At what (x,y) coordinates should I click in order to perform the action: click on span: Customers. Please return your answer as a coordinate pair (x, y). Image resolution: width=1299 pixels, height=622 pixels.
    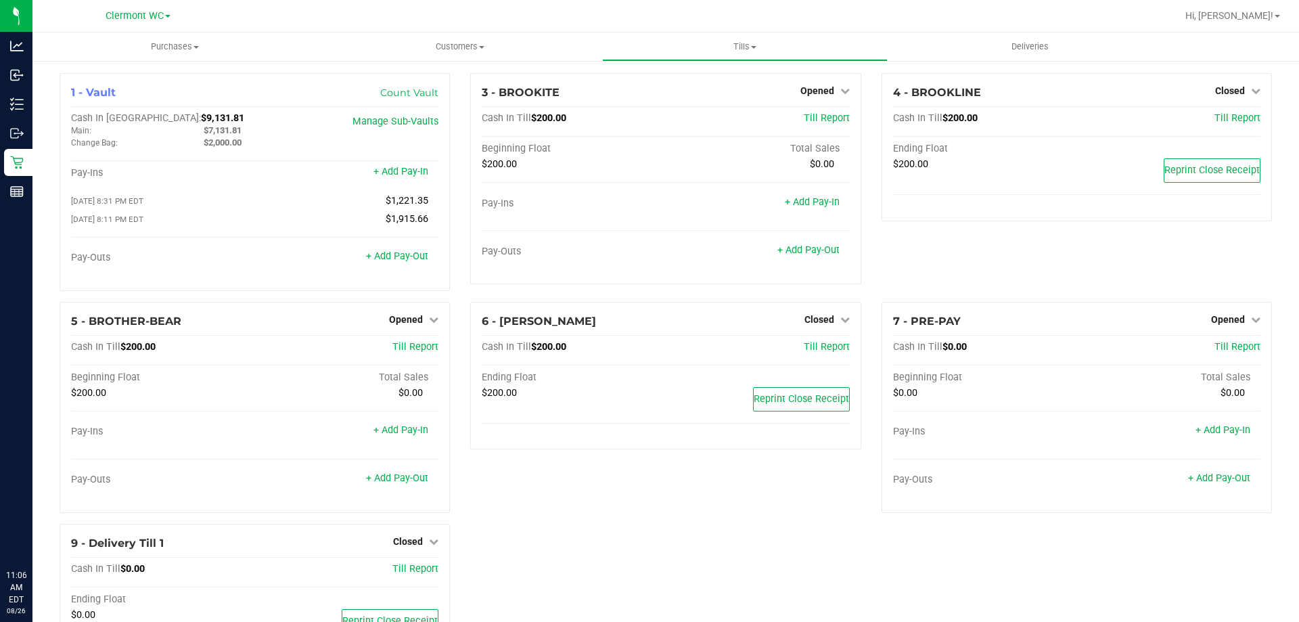
    Looking at the image, I should click on (459, 47).